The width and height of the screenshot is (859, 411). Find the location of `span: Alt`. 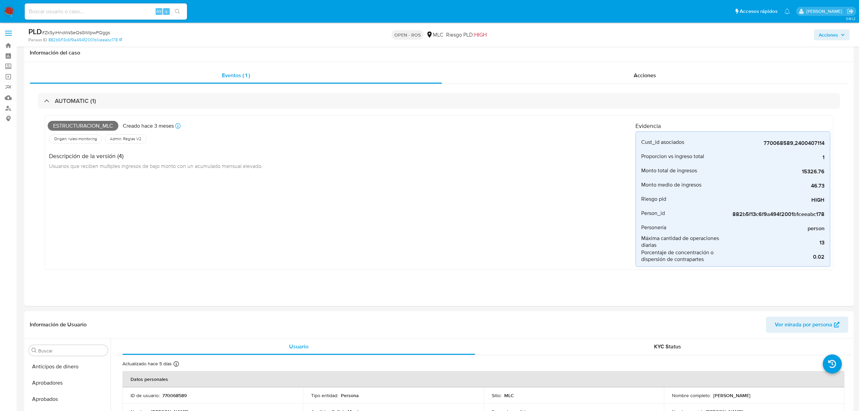

span: Alt is located at coordinates (159, 11).